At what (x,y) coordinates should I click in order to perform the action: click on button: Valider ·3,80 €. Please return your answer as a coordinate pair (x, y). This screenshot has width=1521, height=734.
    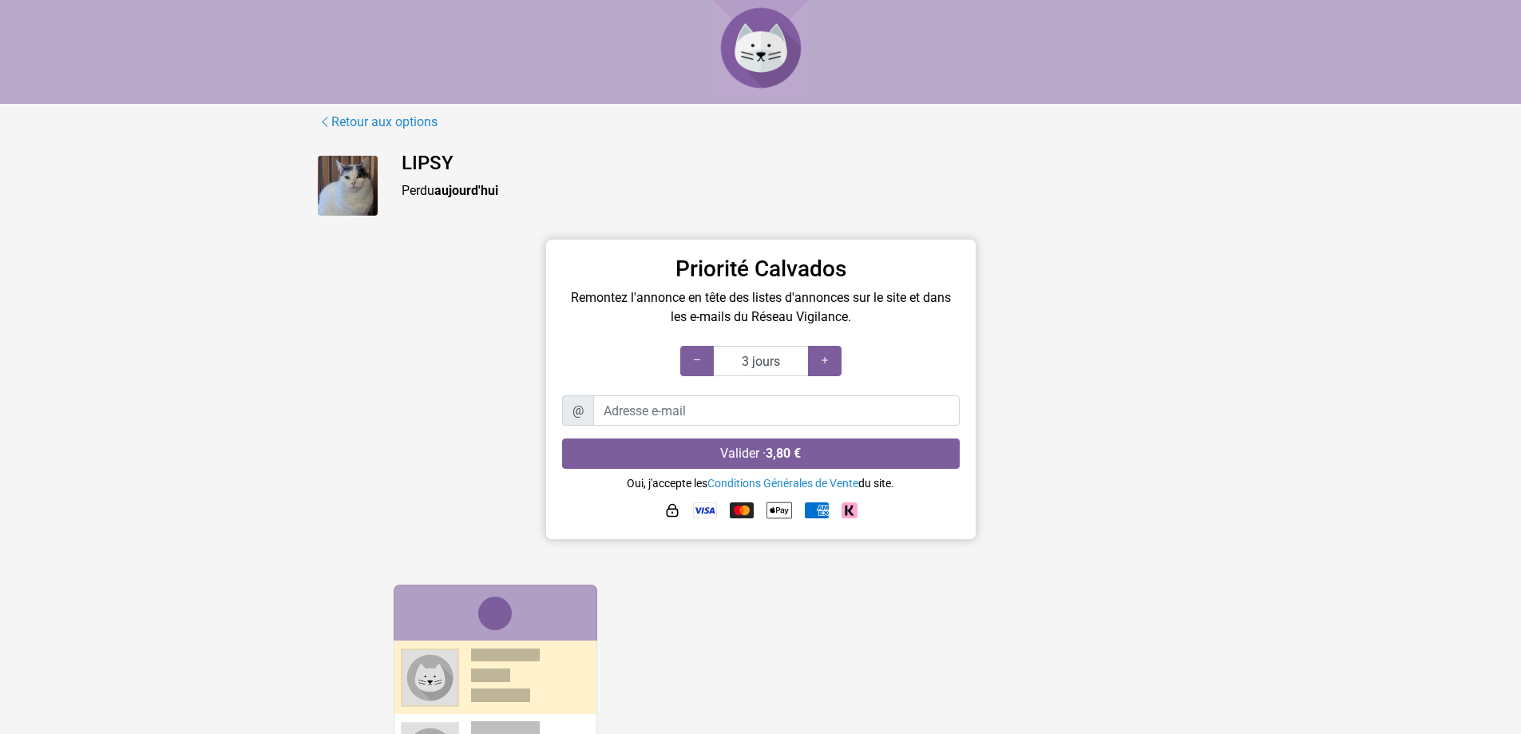
    Looking at the image, I should click on (761, 454).